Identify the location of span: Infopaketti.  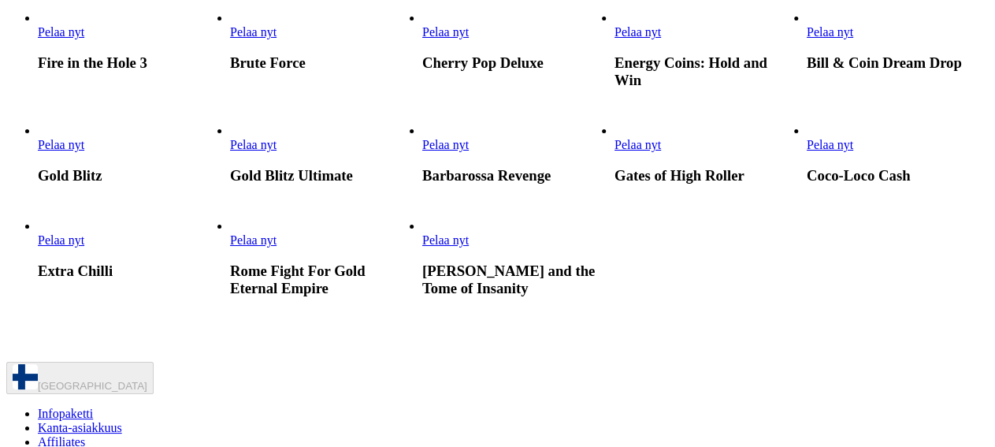
(65, 413).